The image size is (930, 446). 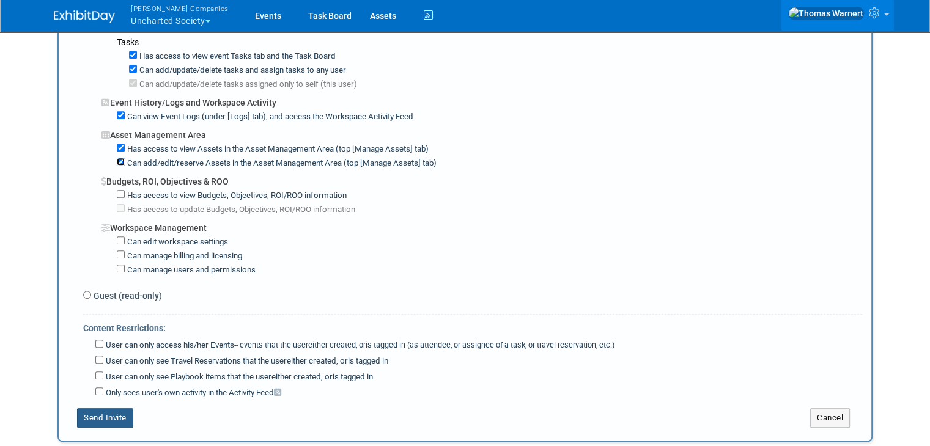 What do you see at coordinates (482, 100) in the screenshot?
I see `div: Event History/Logs and Workspace Activity` at bounding box center [482, 100].